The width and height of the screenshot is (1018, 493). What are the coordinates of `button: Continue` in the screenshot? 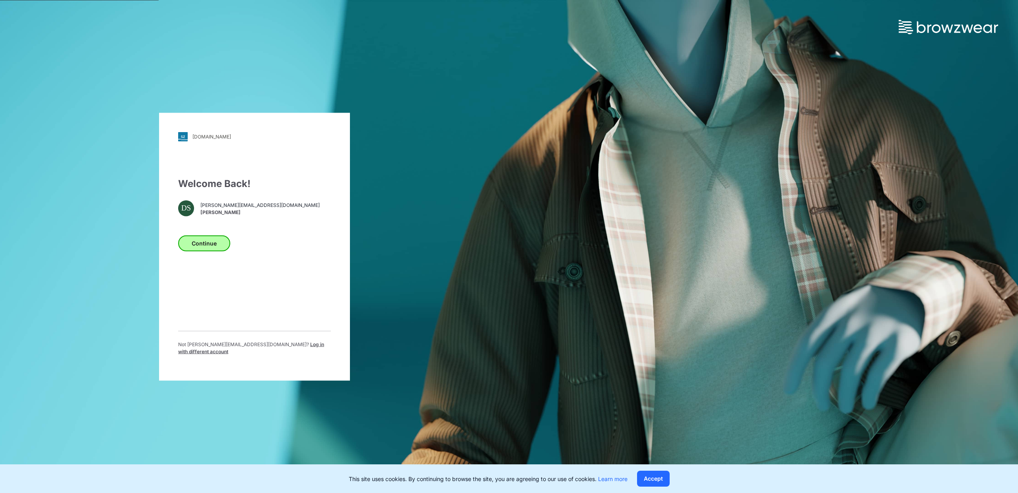 It's located at (204, 243).